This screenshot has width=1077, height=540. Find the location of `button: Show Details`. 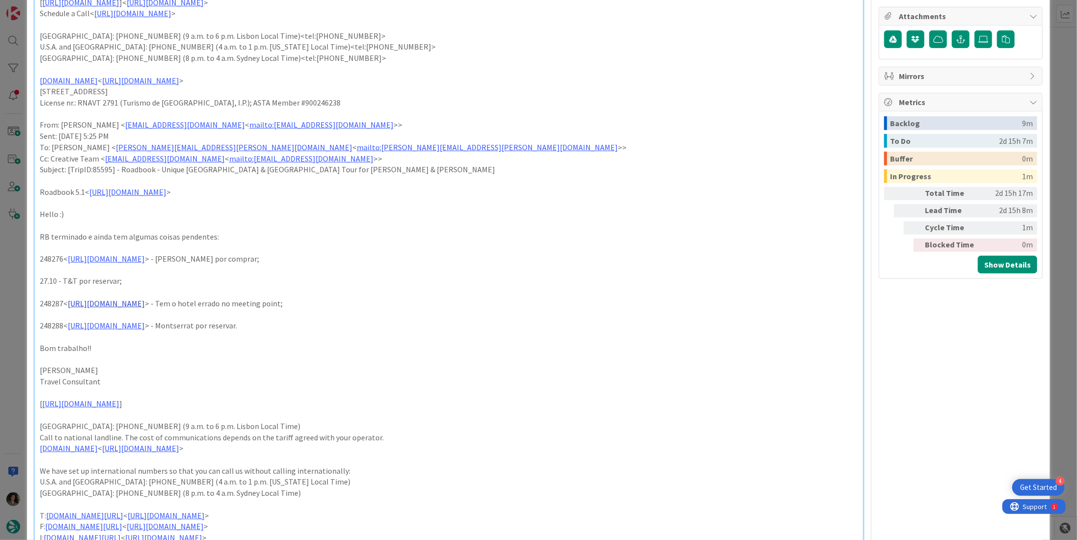

button: Show Details is located at coordinates (1007, 264).